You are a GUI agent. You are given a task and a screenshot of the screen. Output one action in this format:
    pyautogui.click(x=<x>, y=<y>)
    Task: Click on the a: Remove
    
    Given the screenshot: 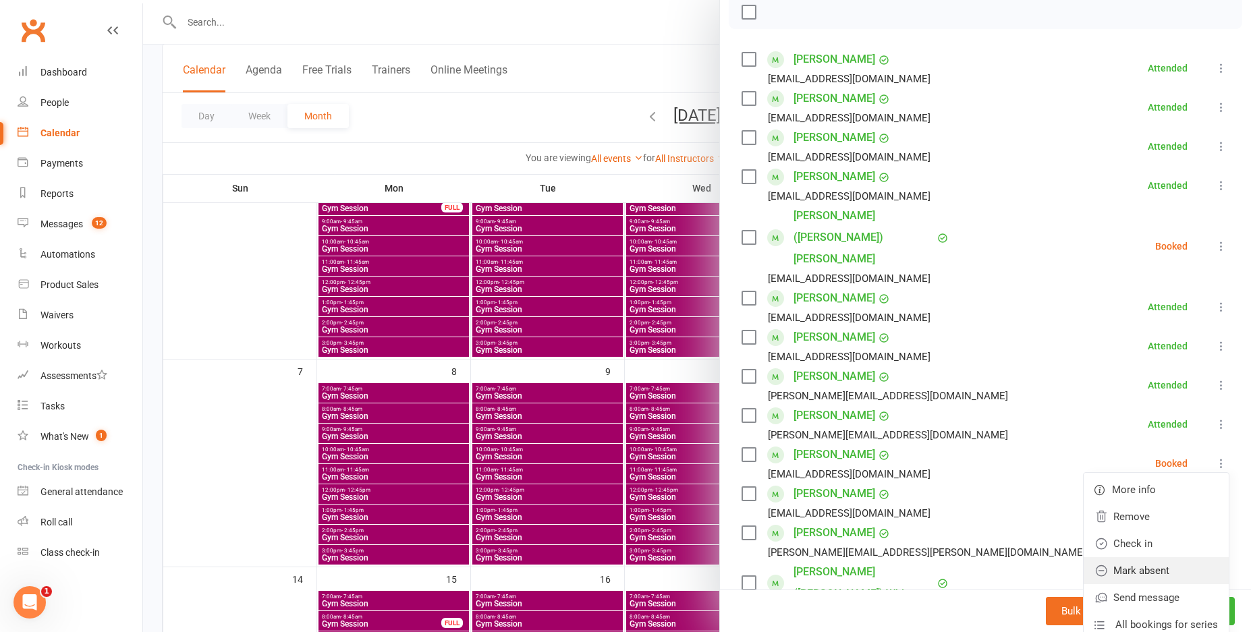 What is the action you would take?
    pyautogui.click(x=1156, y=517)
    